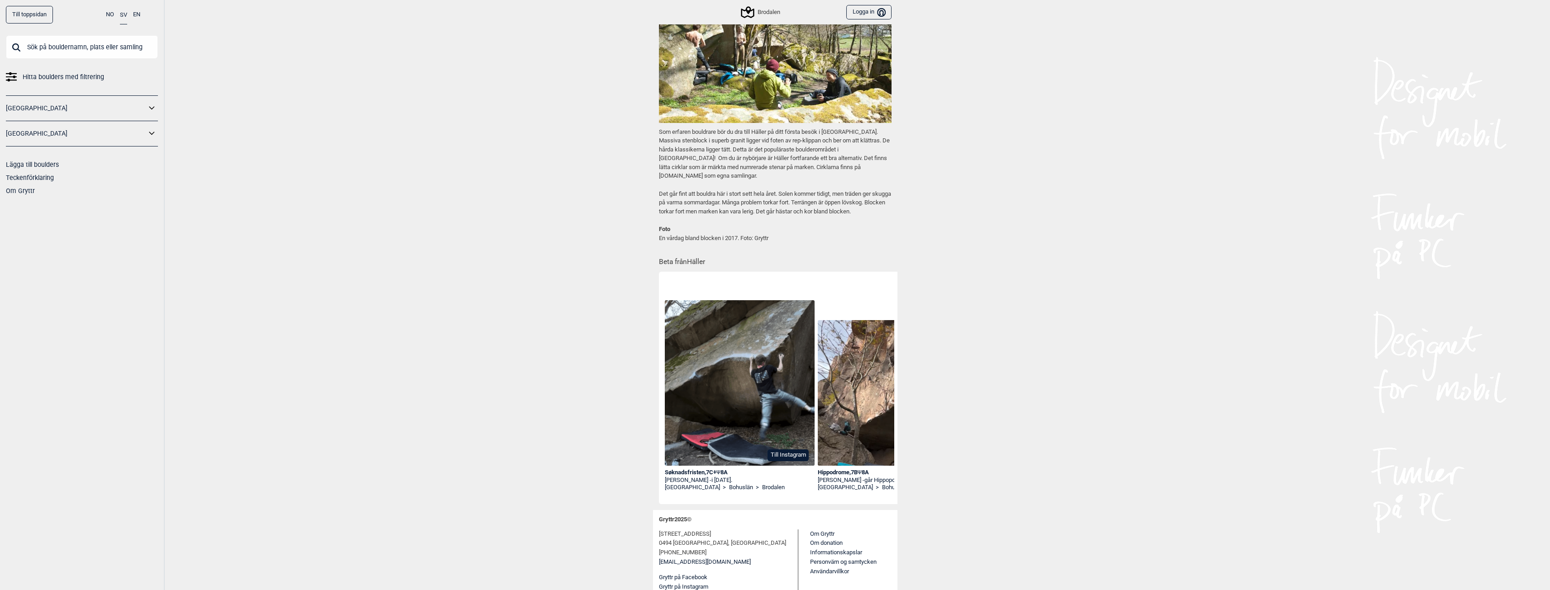 The height and width of the screenshot is (590, 1550). What do you see at coordinates (843, 562) in the screenshot?
I see `a: Personvärn og samtycken` at bounding box center [843, 562].